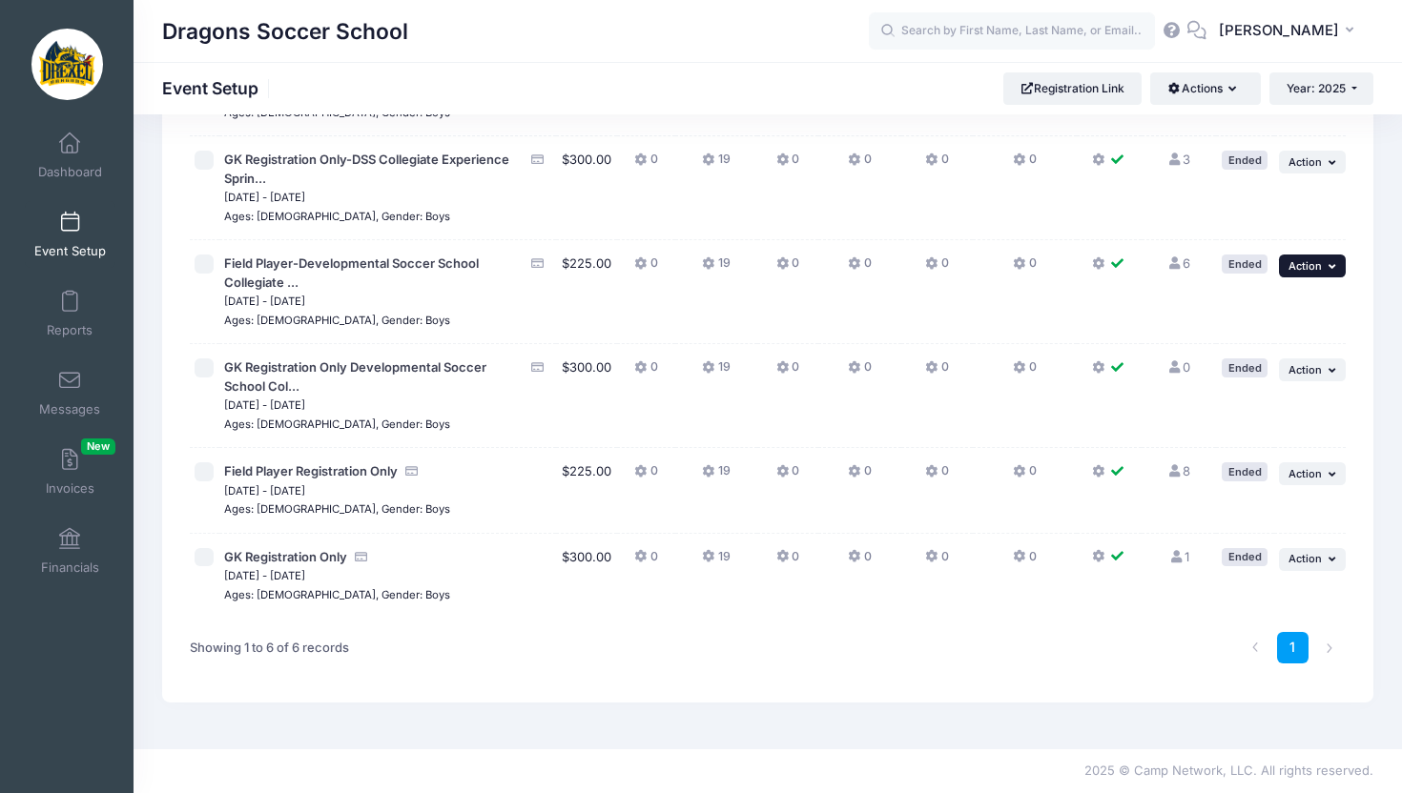 Image resolution: width=1402 pixels, height=793 pixels. I want to click on h1: Dragons Soccer School, so click(285, 31).